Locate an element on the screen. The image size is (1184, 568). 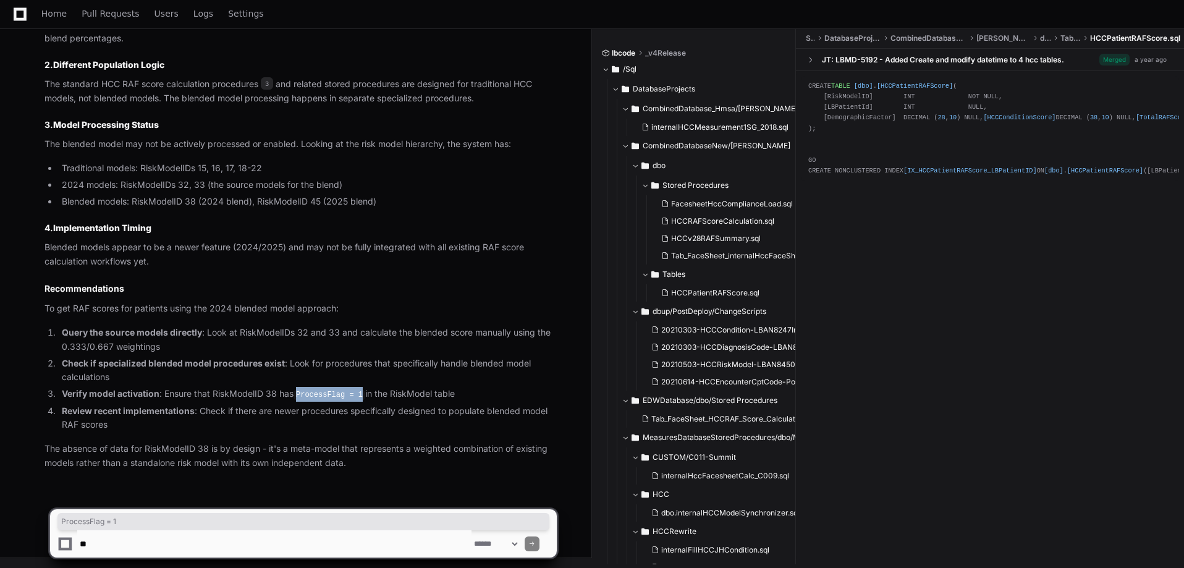
span: CUSTOM/C011-Summit is located at coordinates (694, 457).